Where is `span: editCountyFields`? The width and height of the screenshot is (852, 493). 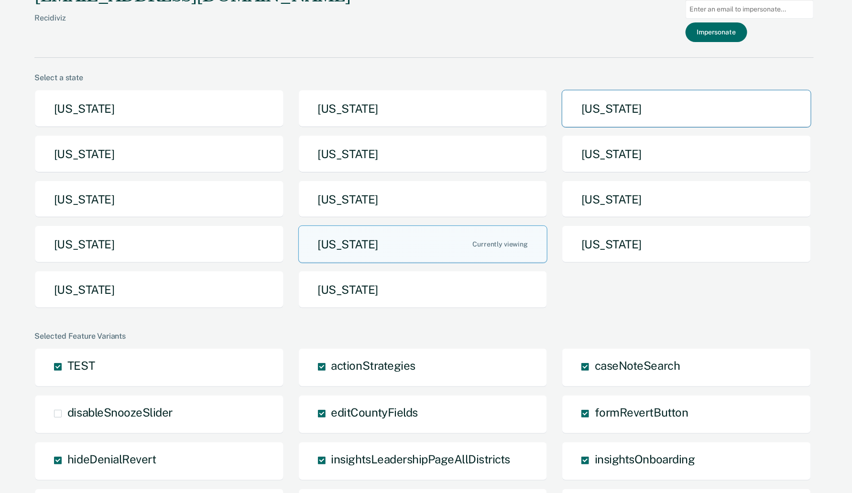
span: editCountyFields is located at coordinates (374, 413).